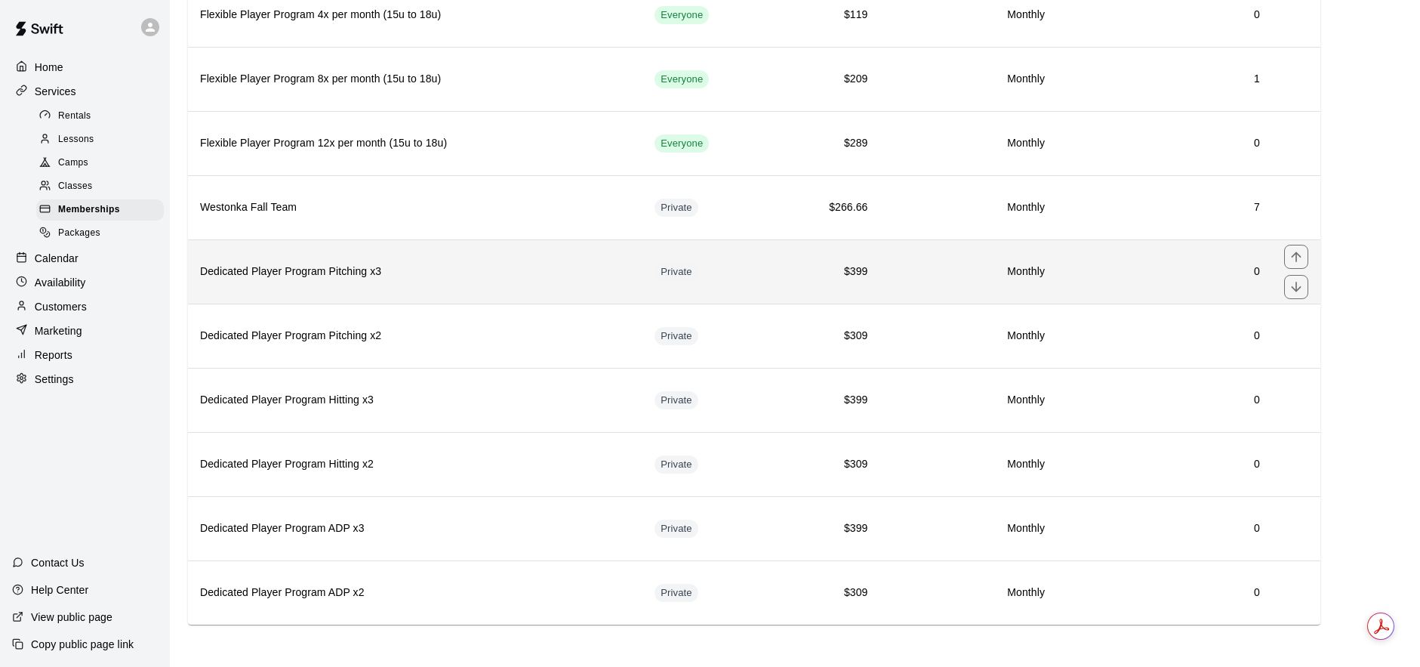  Describe the element at coordinates (100, 116) in the screenshot. I see `div: Rentals` at that location.